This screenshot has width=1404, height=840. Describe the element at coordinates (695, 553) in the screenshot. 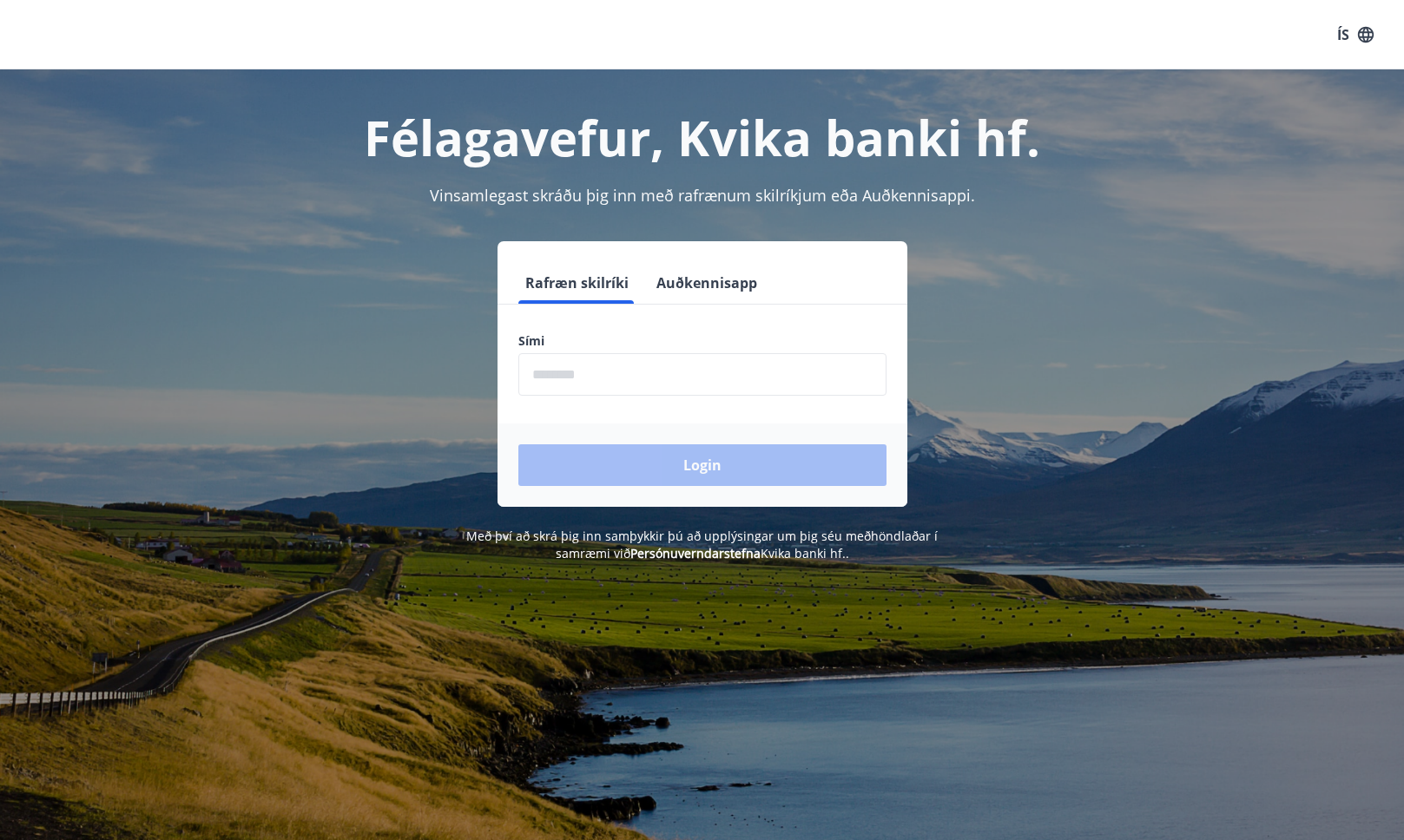

I see `a: Persónuverndarstefna` at that location.